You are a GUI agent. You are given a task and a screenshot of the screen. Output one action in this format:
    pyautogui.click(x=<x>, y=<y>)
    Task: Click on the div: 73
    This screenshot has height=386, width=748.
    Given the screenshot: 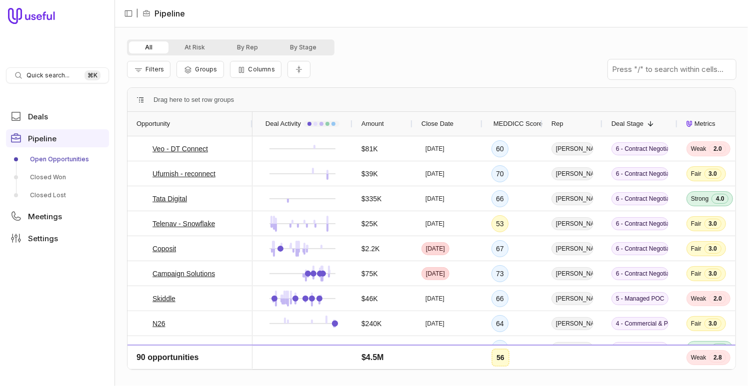 What is the action you would take?
    pyautogui.click(x=500, y=274)
    